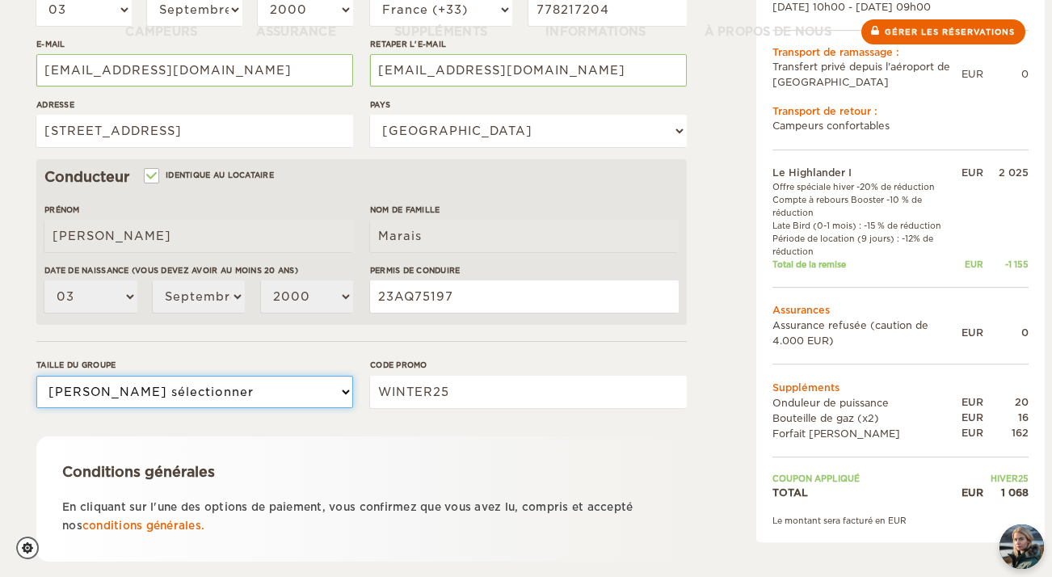  I want to click on font: Onduleur de puissance, so click(831, 402).